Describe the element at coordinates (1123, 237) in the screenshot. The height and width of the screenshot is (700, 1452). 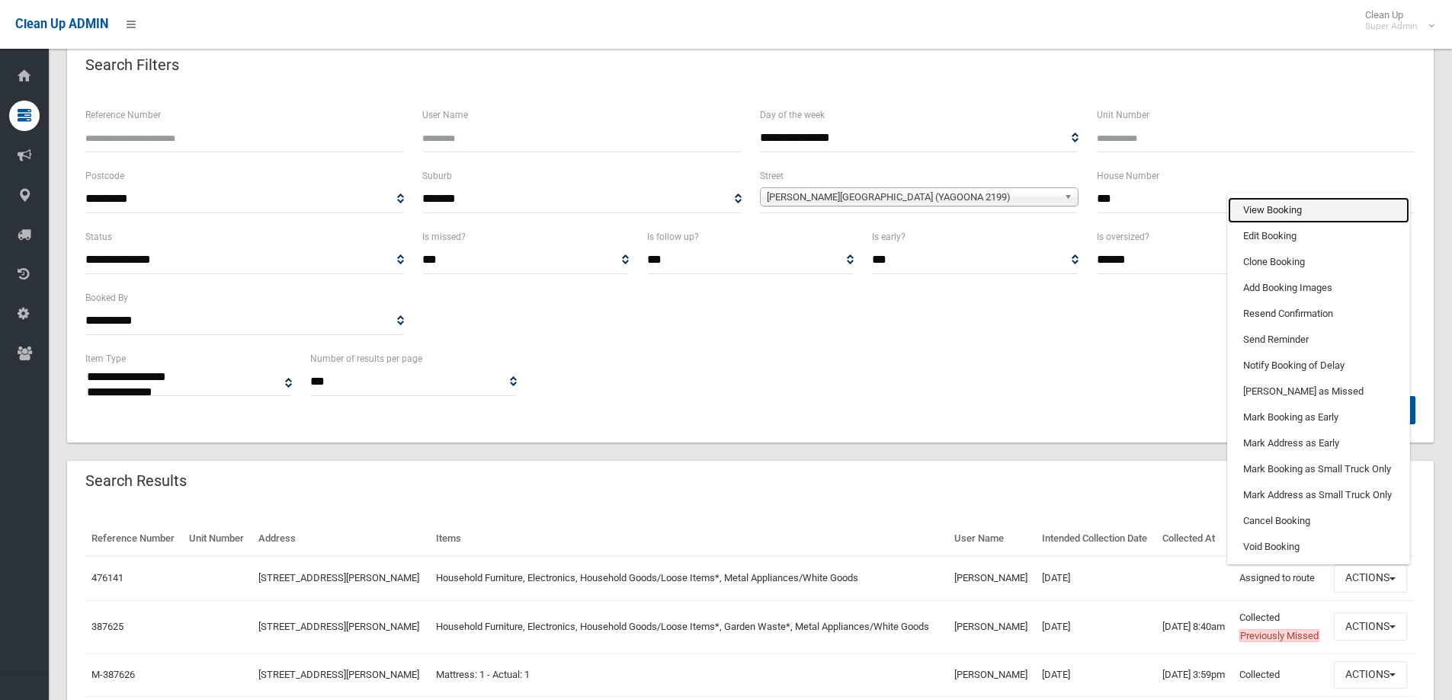
I see `label: Is oversized?` at that location.